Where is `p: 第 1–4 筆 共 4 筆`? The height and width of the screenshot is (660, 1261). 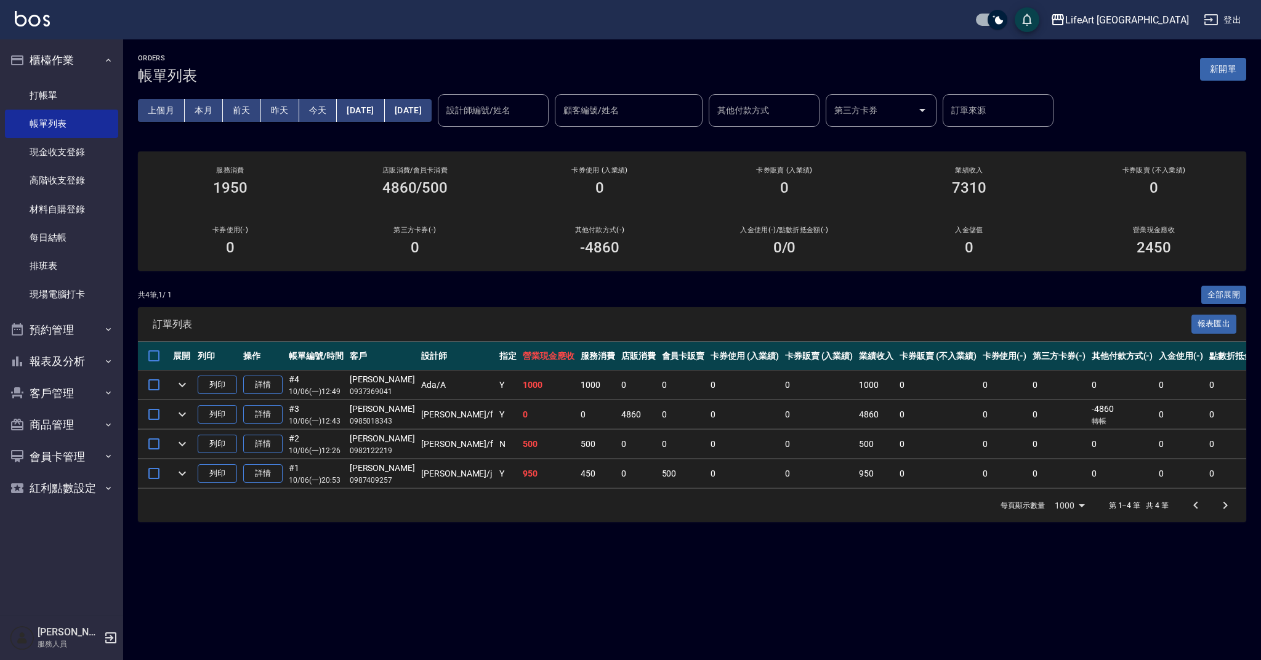 p: 第 1–4 筆 共 4 筆 is located at coordinates (1138, 505).